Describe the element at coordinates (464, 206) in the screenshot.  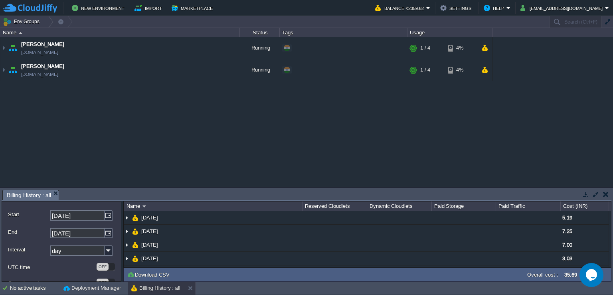
I see `div: Paid Storage` at that location.